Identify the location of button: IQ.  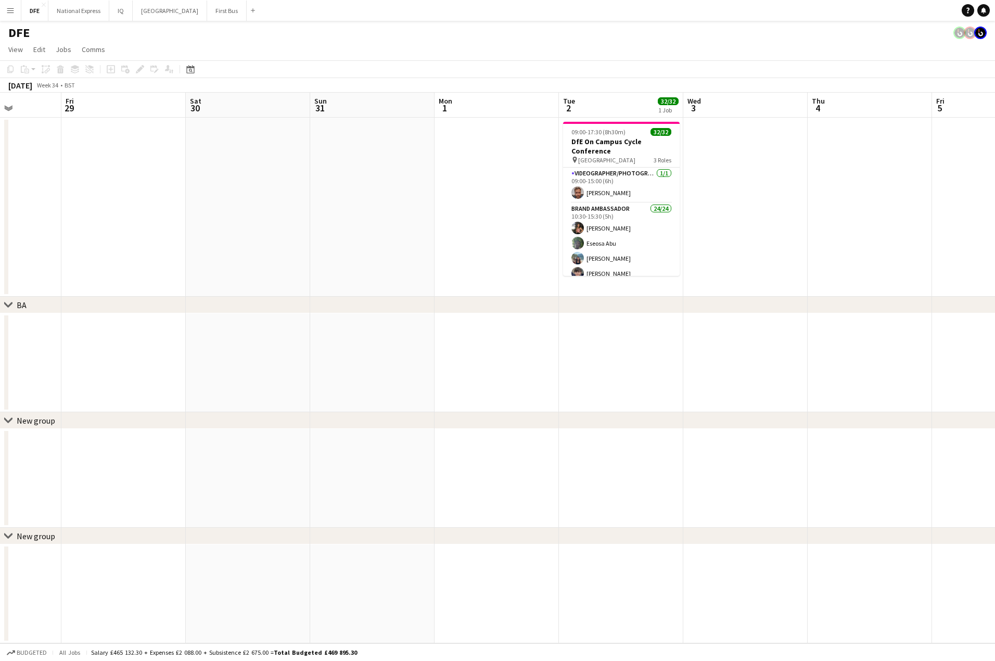
(121, 10).